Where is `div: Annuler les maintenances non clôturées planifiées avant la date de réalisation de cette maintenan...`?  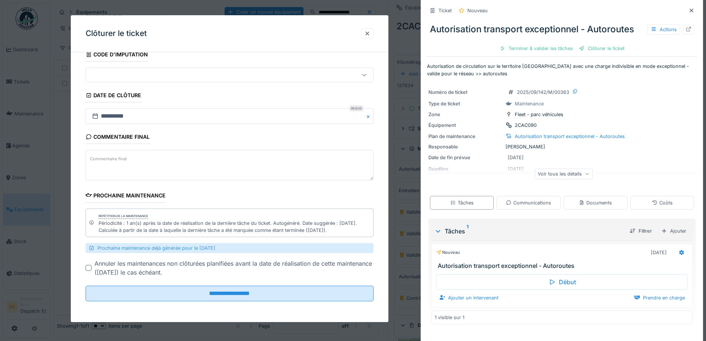 div: Annuler les maintenances non clôturées planifiées avant la date de réalisation de cette maintenan... is located at coordinates (234, 268).